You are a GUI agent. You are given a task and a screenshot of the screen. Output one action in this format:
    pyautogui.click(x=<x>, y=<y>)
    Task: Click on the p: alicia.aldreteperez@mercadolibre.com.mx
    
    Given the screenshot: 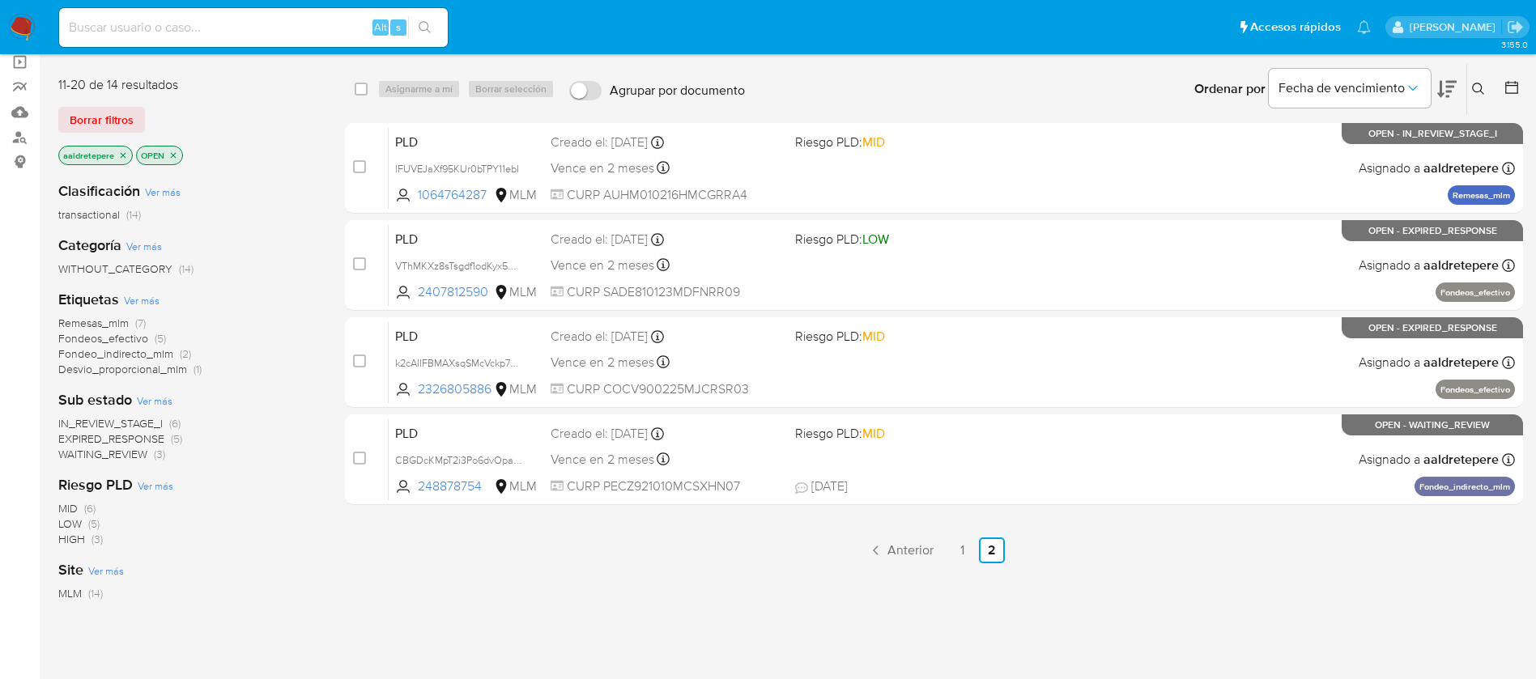 What is the action you would take?
    pyautogui.click(x=1455, y=27)
    